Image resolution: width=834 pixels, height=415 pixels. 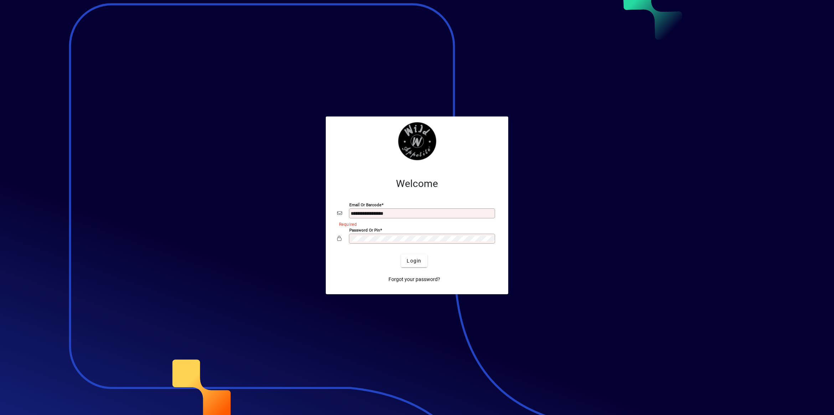 What do you see at coordinates (414, 280) in the screenshot?
I see `a: Forgot your password?` at bounding box center [414, 280].